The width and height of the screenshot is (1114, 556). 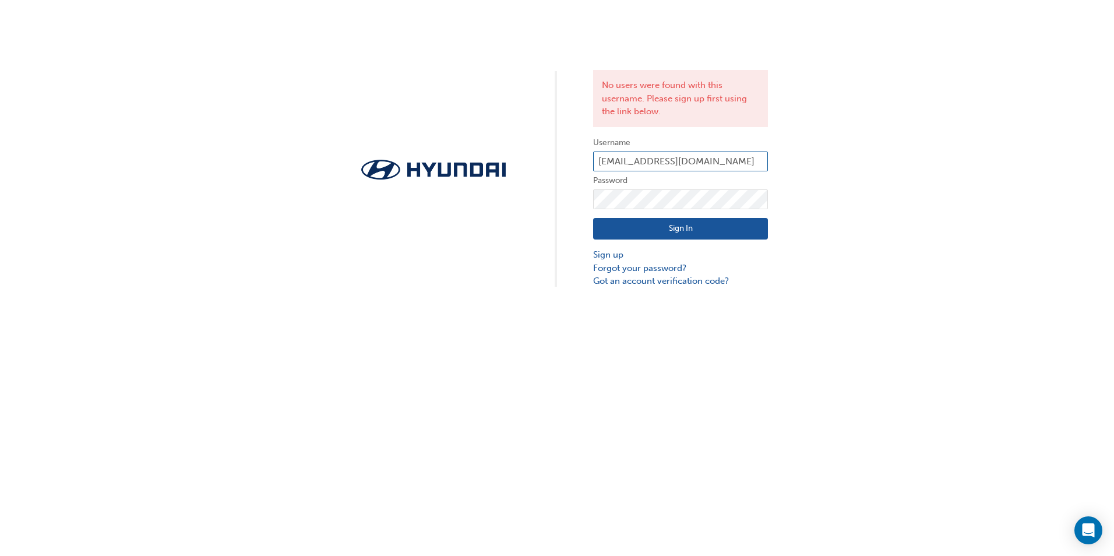 I want to click on a: Got an account verification code?, so click(x=680, y=281).